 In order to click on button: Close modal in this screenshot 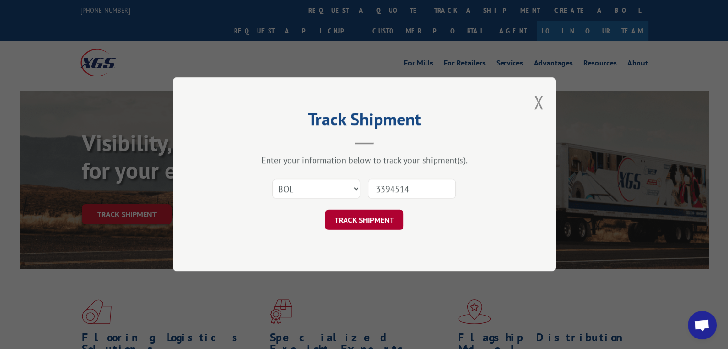, I will do `click(538, 102)`.